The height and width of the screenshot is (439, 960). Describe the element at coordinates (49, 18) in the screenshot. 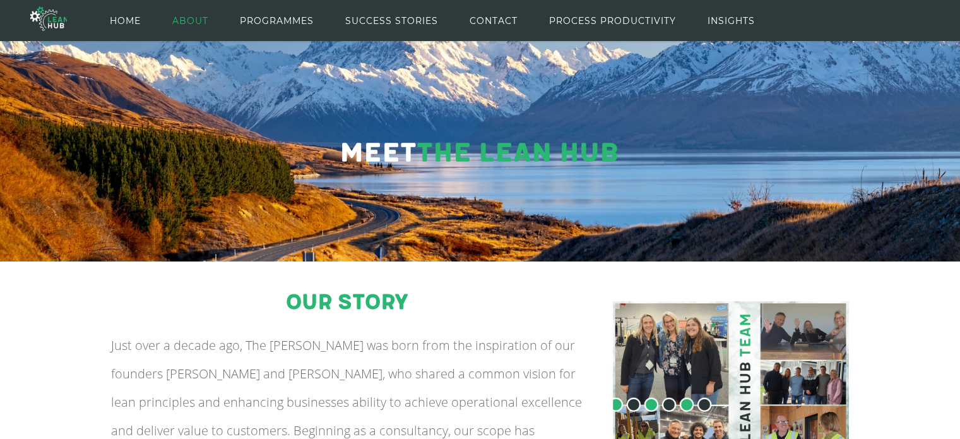

I see `img: The Lean Hub | Optimising productivity with Lean Logo` at that location.